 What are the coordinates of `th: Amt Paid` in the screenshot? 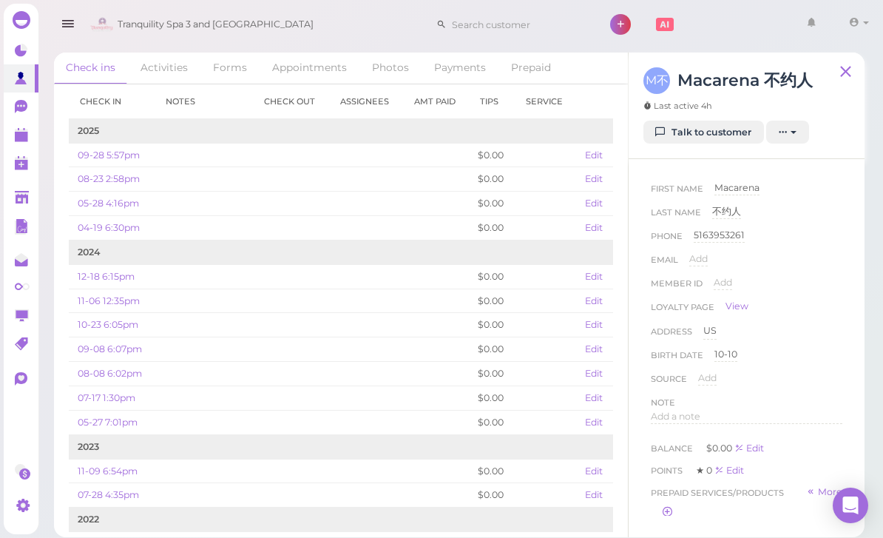 It's located at (436, 101).